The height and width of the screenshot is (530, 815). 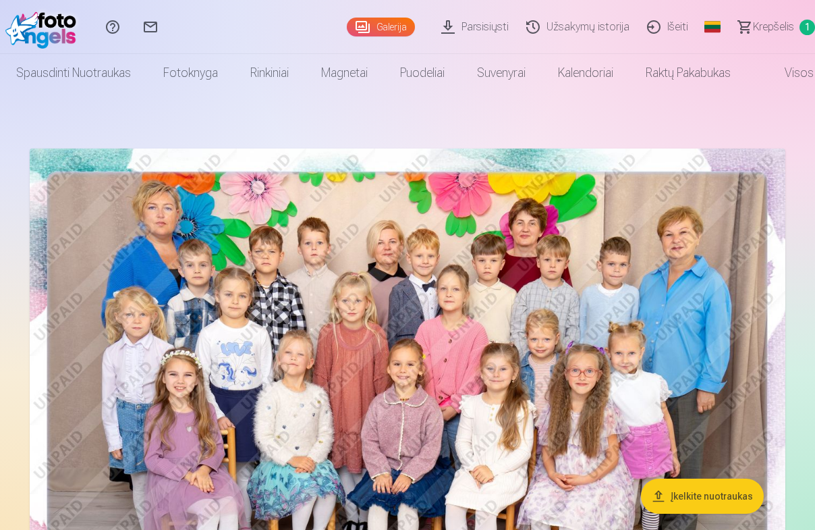 I want to click on a: Raktų pakabukas, so click(x=688, y=73).